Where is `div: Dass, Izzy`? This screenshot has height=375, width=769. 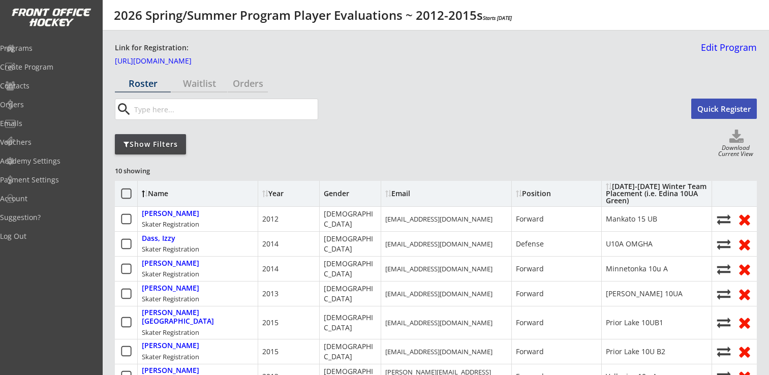 div: Dass, Izzy is located at coordinates (159, 238).